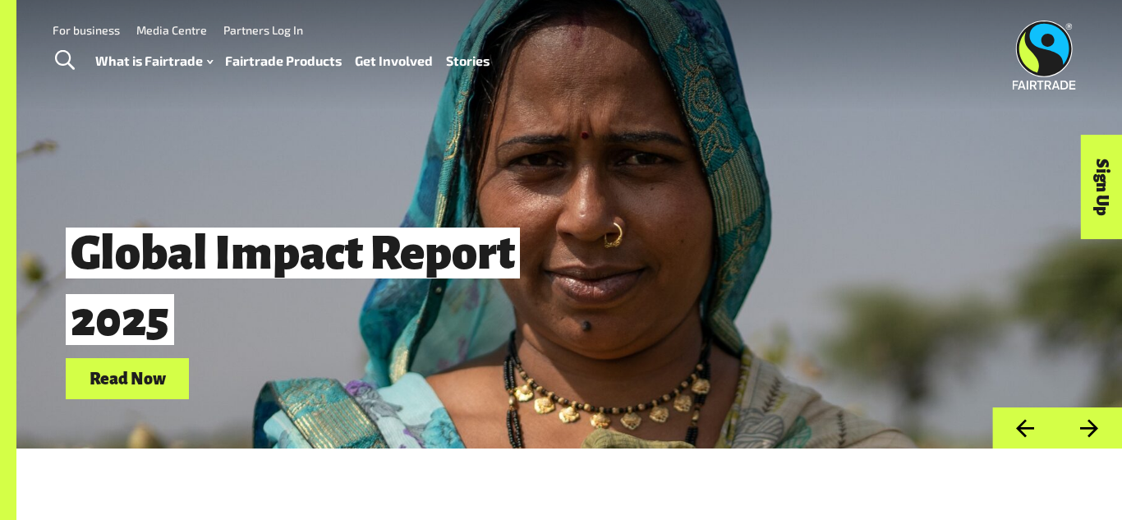 This screenshot has width=1122, height=520. I want to click on a: Media Centre, so click(172, 30).